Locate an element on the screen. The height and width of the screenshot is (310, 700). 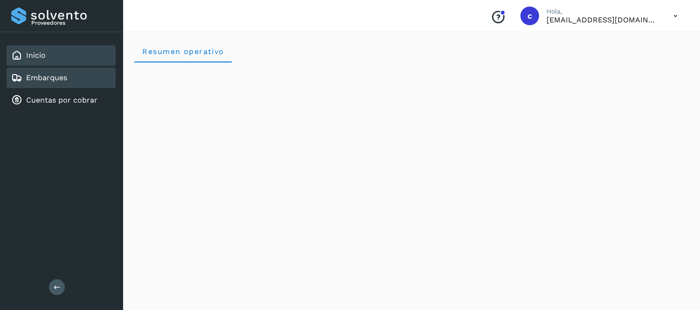
div: Embarques is located at coordinates (61, 78).